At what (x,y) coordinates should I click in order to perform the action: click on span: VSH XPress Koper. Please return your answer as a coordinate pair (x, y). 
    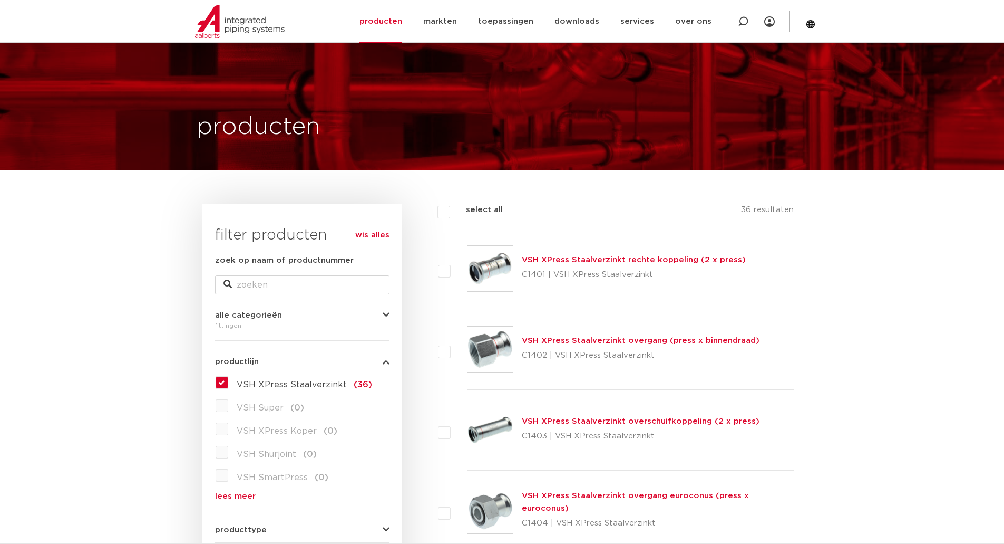
    Looking at the image, I should click on (277, 431).